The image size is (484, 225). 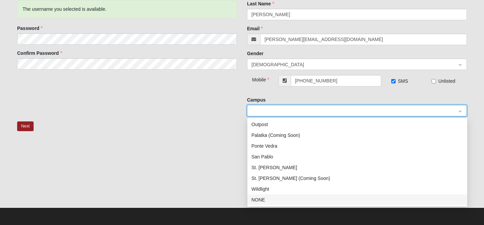 I want to click on div: The username you selected is available., so click(x=127, y=9).